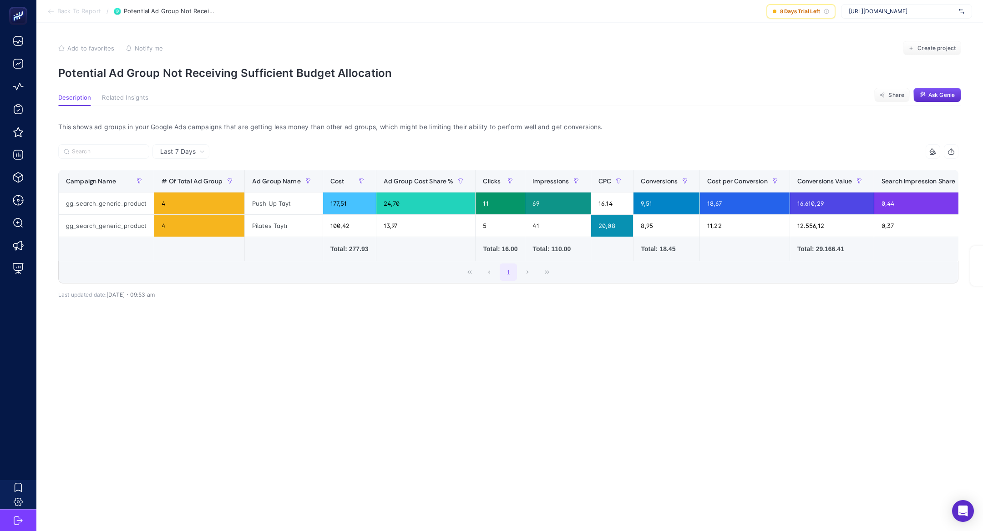 The width and height of the screenshot is (983, 531). What do you see at coordinates (125, 98) in the screenshot?
I see `span: Related Insights` at bounding box center [125, 98].